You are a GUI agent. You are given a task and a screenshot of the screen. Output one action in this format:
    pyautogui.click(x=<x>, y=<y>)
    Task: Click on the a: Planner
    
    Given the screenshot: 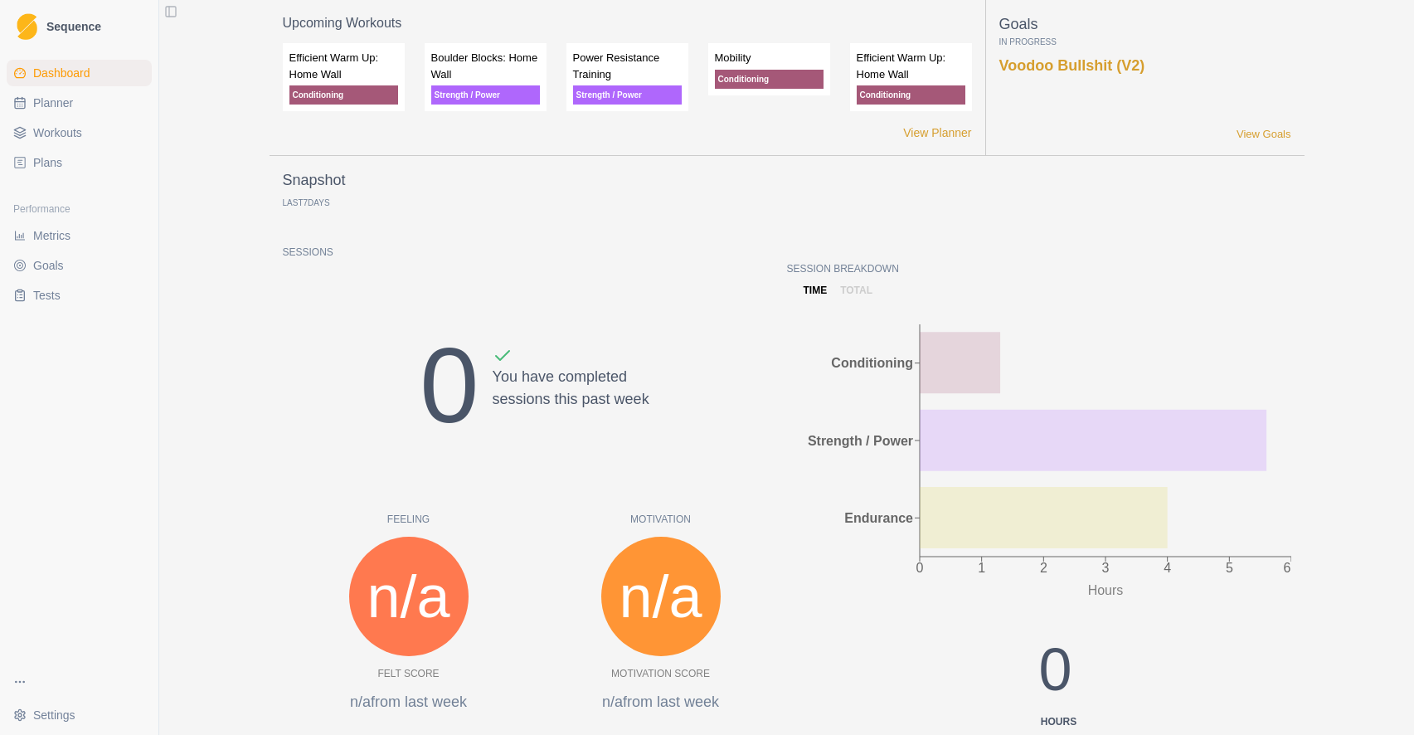 What is the action you would take?
    pyautogui.click(x=79, y=103)
    